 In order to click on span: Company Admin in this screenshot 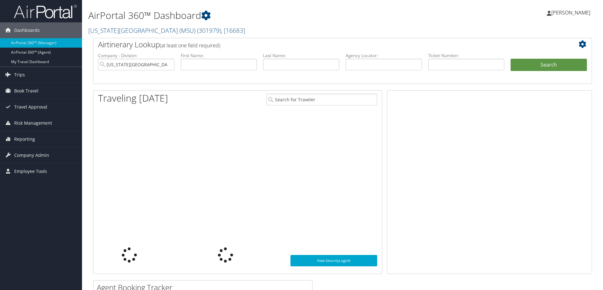, I will do `click(32, 155)`.